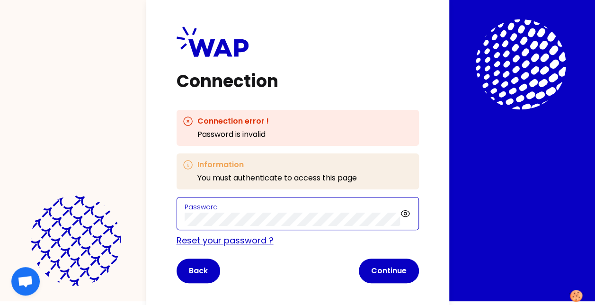 This screenshot has width=595, height=305. What do you see at coordinates (198, 271) in the screenshot?
I see `button: Back` at bounding box center [198, 271].